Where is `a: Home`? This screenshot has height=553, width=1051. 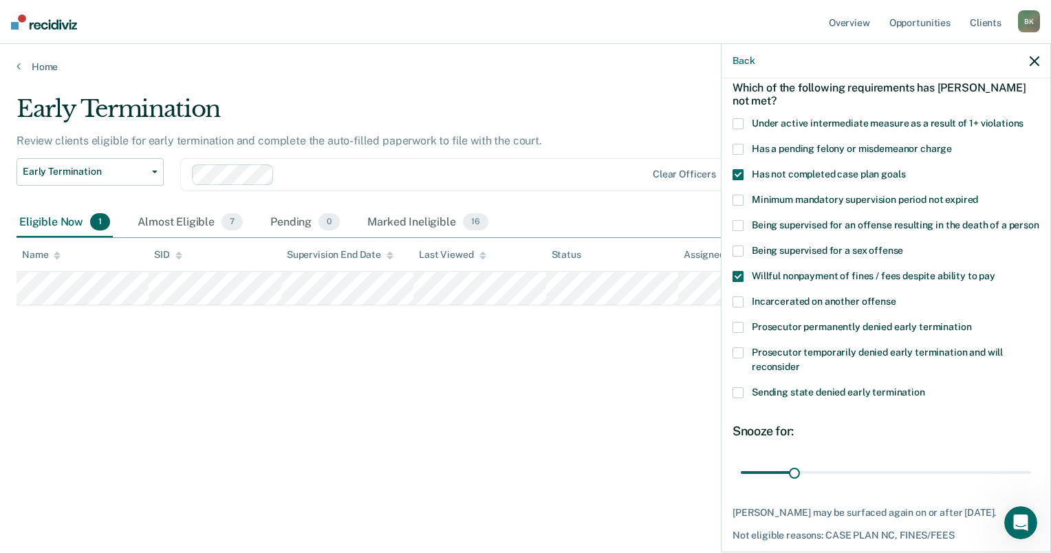 a: Home is located at coordinates (526, 67).